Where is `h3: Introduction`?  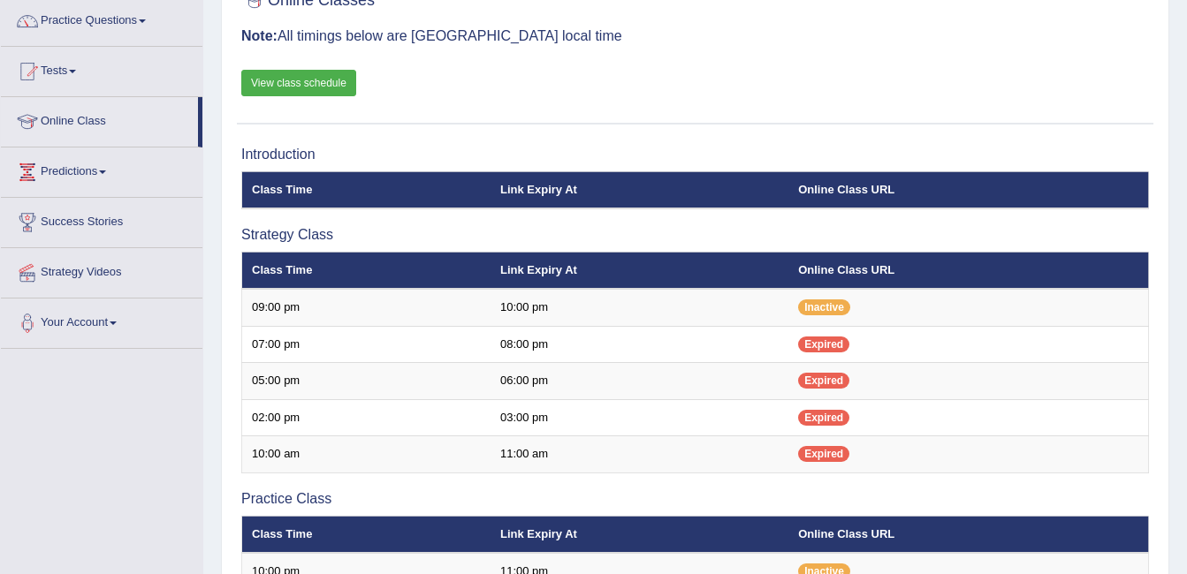 h3: Introduction is located at coordinates (694, 155).